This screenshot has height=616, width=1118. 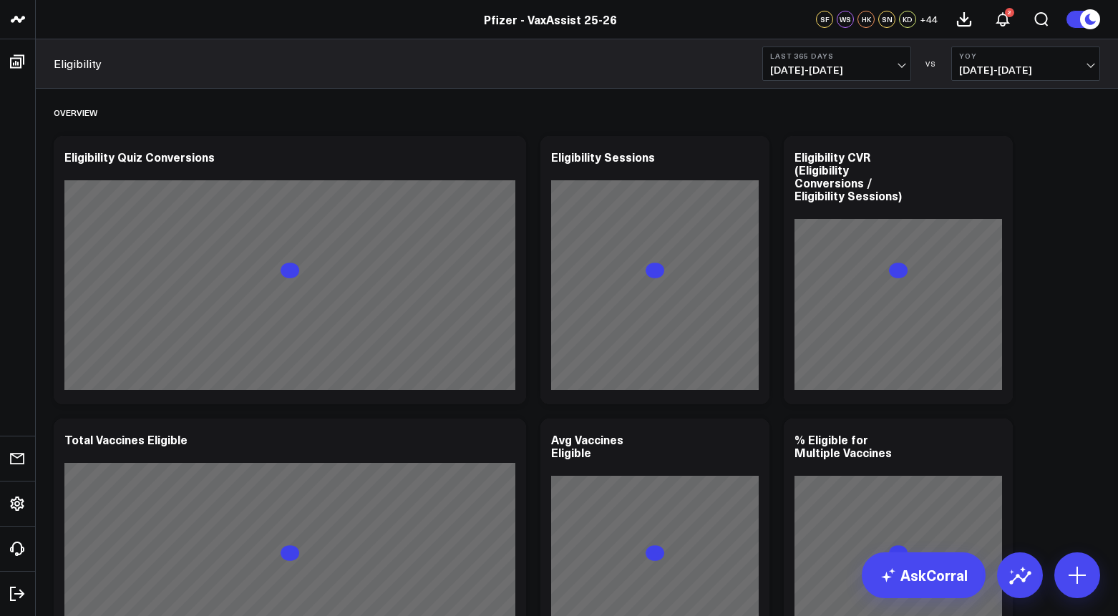 What do you see at coordinates (1009, 12) in the screenshot?
I see `div: 2` at bounding box center [1009, 12].